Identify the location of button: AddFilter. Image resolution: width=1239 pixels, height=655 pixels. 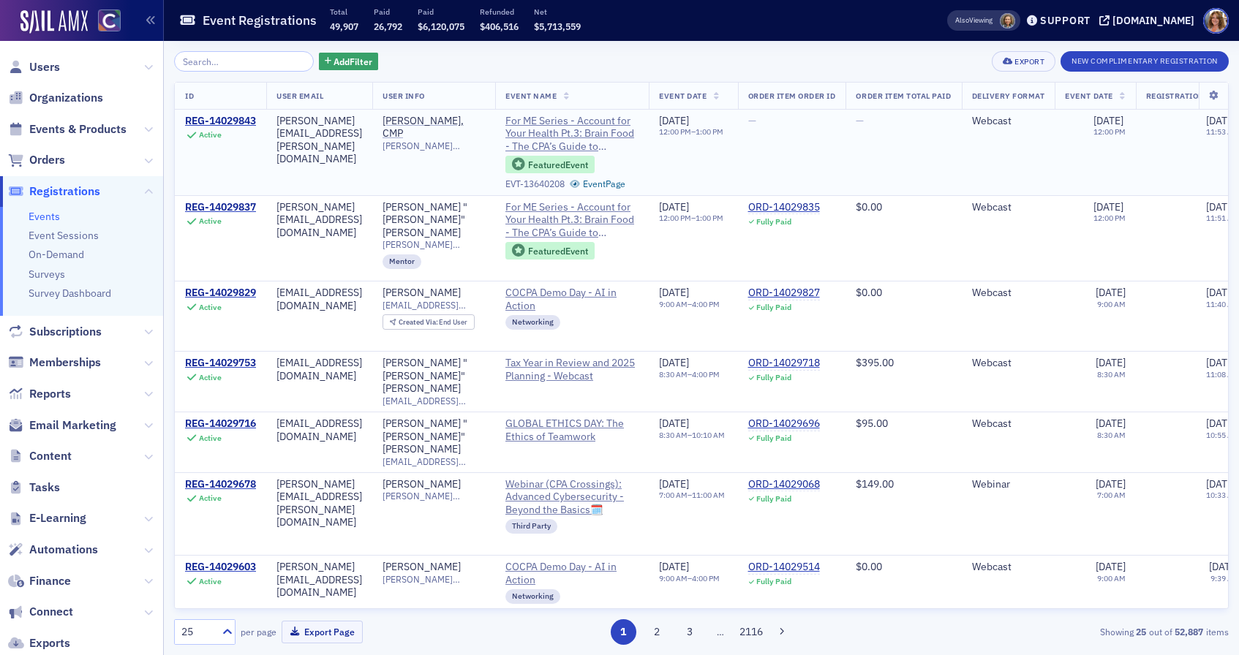
(349, 61).